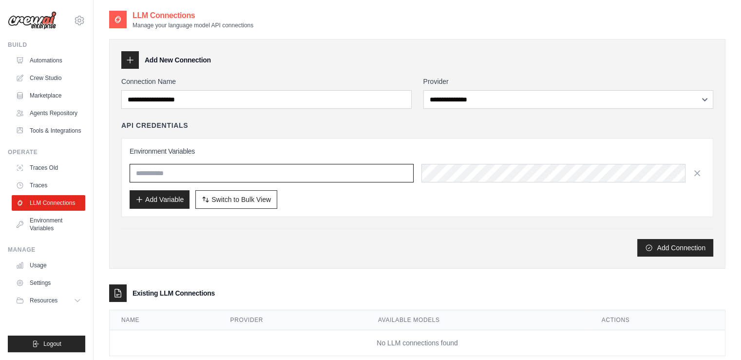  What do you see at coordinates (48, 283) in the screenshot?
I see `a: Settings` at bounding box center [48, 283].